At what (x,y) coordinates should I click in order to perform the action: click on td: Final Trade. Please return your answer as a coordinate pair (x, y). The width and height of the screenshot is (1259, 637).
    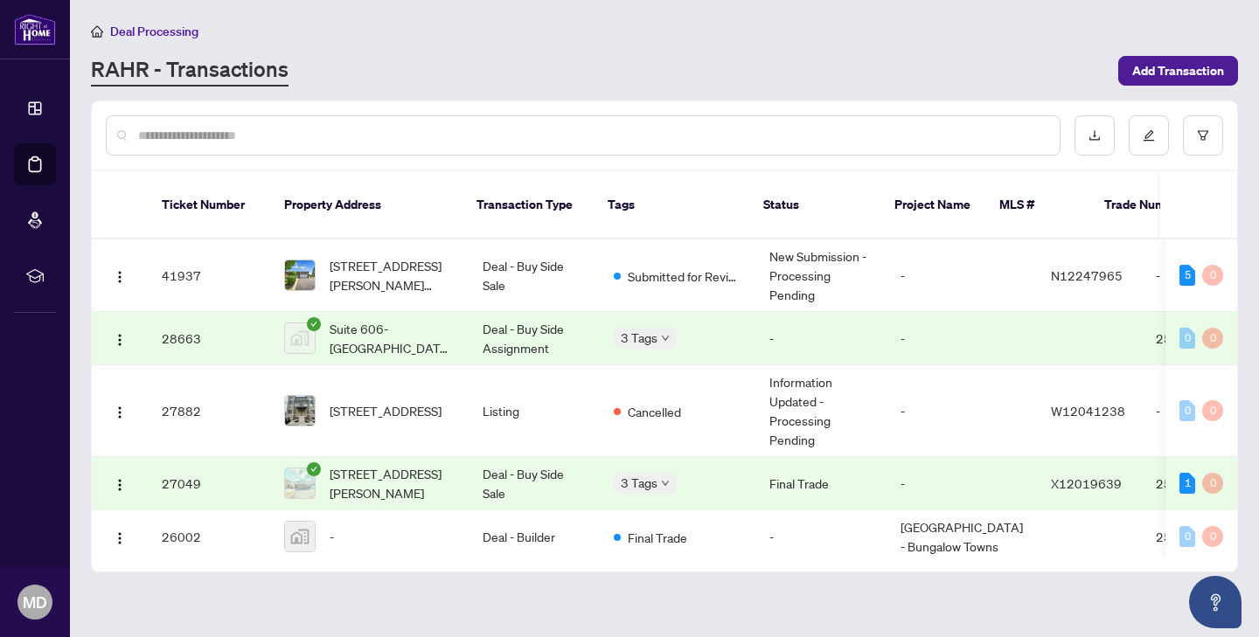
    Looking at the image, I should click on (821, 483).